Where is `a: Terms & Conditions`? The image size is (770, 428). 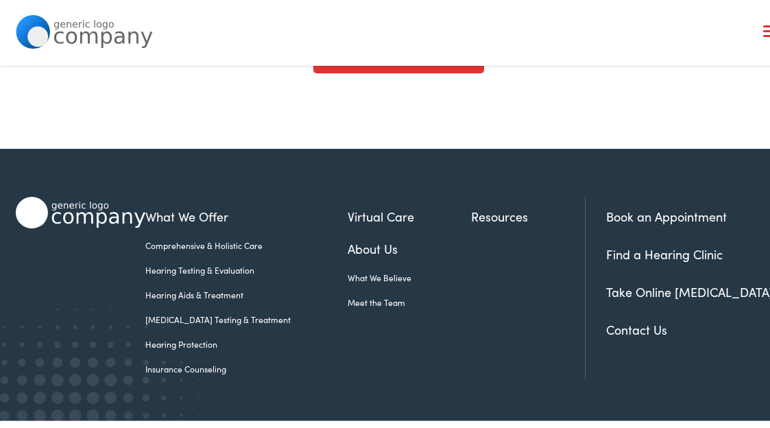 a: Terms & Conditions is located at coordinates (367, 418).